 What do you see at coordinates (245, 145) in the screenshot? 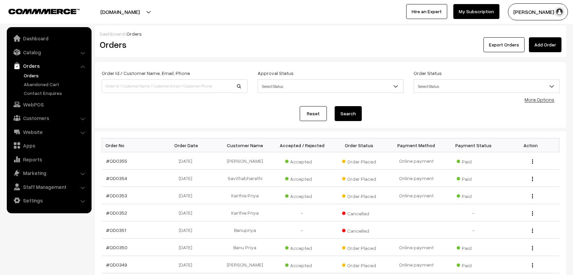
I see `th: Customer Name` at bounding box center [245, 145].